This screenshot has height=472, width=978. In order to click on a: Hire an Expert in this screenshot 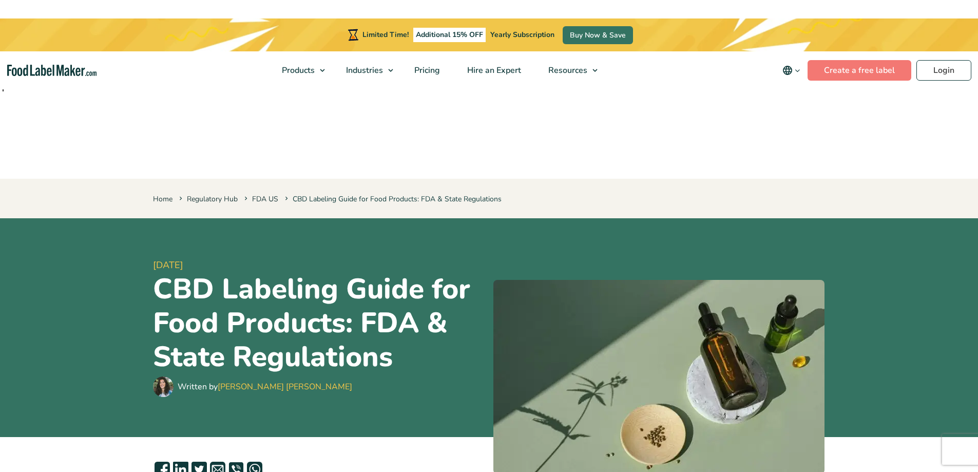, I will do `click(493, 70)`.